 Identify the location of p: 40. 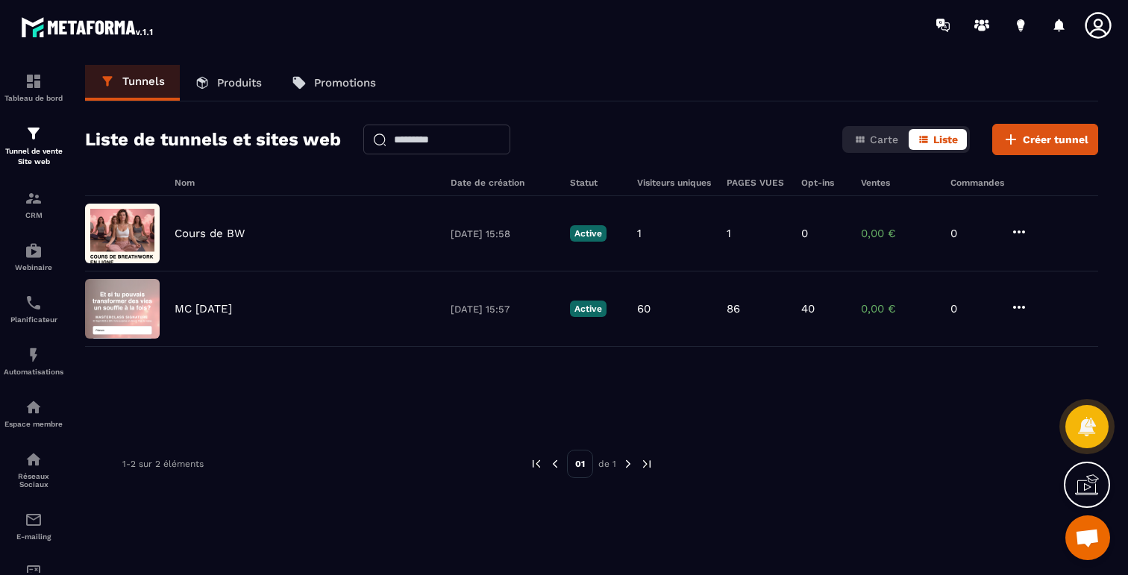
(808, 309).